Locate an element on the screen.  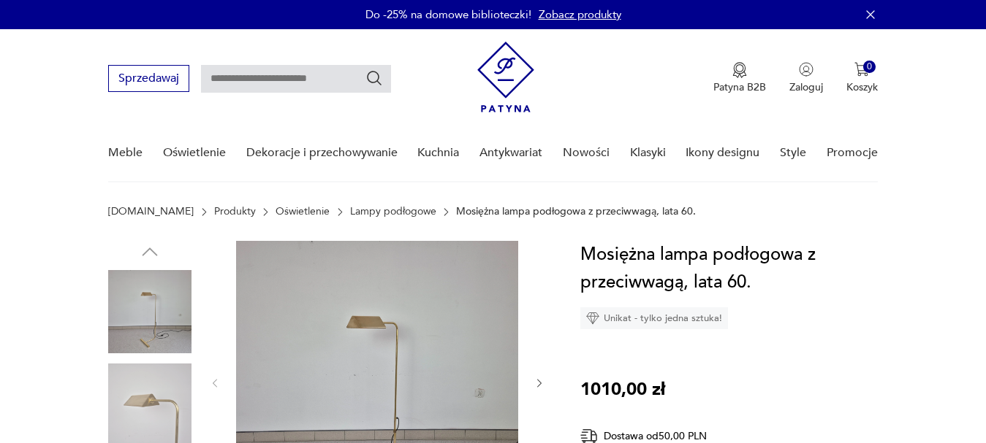
img: Ikonka użytkownika is located at coordinates (806, 69).